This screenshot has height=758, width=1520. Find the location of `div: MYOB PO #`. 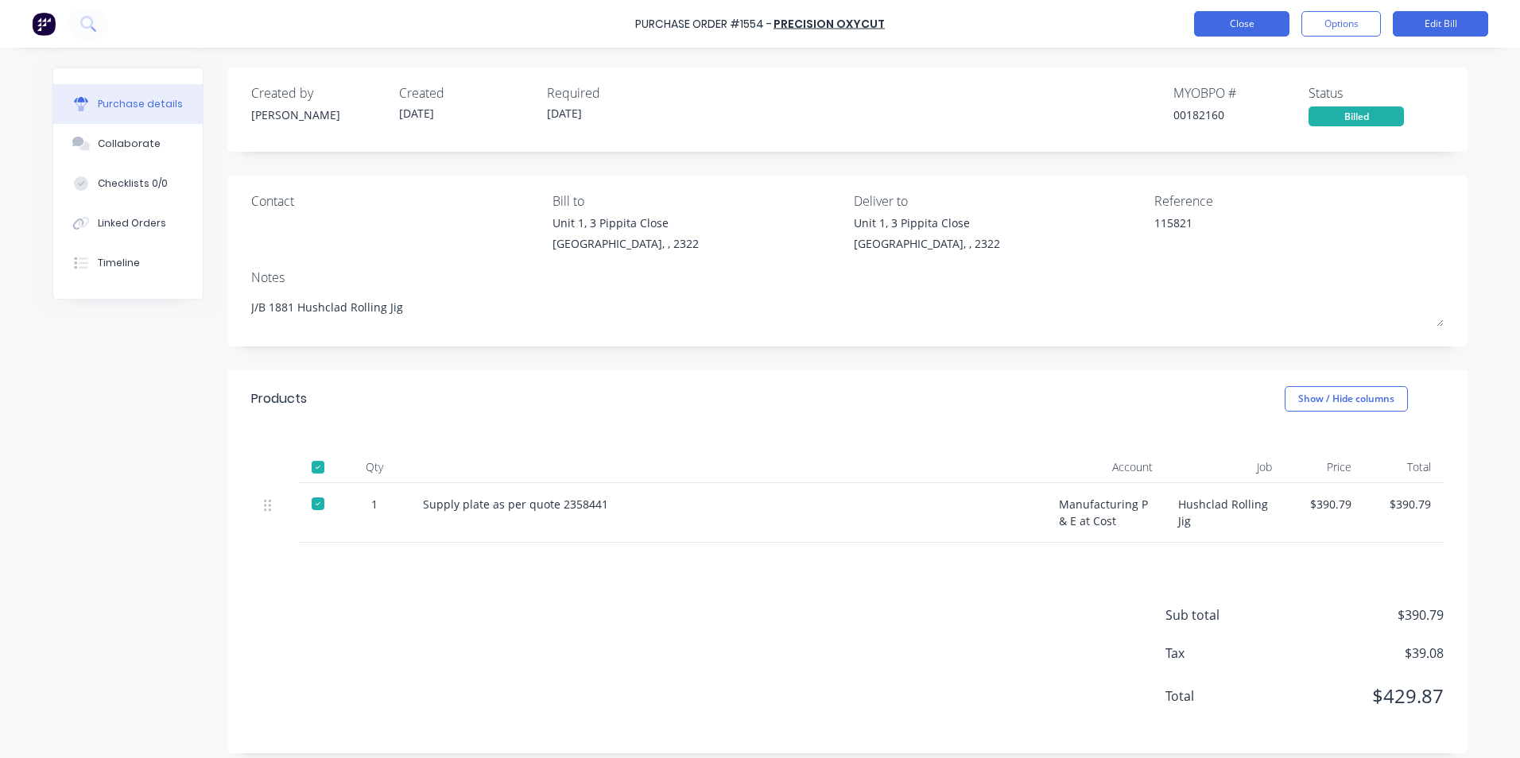

div: MYOB PO # is located at coordinates (1241, 93).